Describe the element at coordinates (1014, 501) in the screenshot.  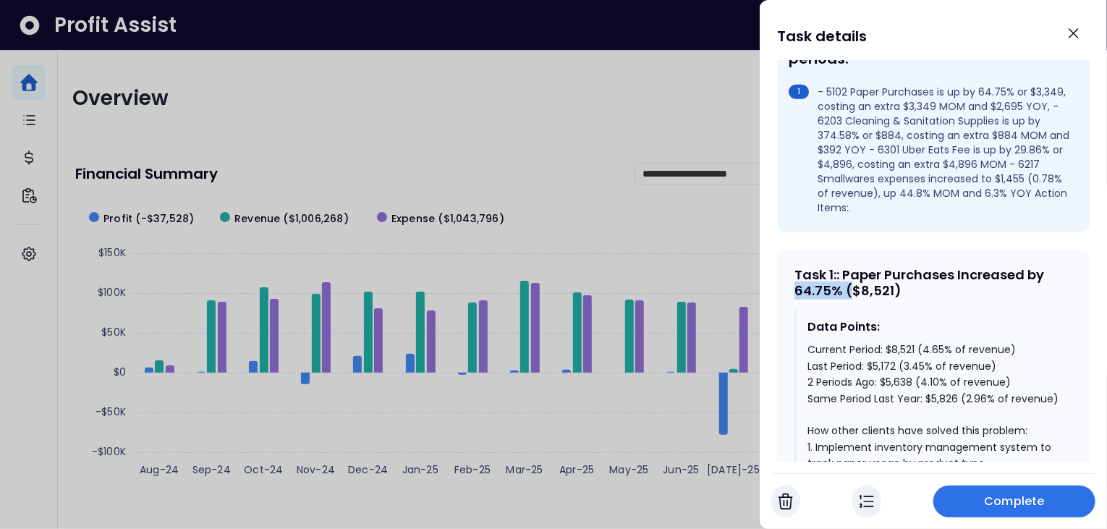
I see `span: Complete` at that location.